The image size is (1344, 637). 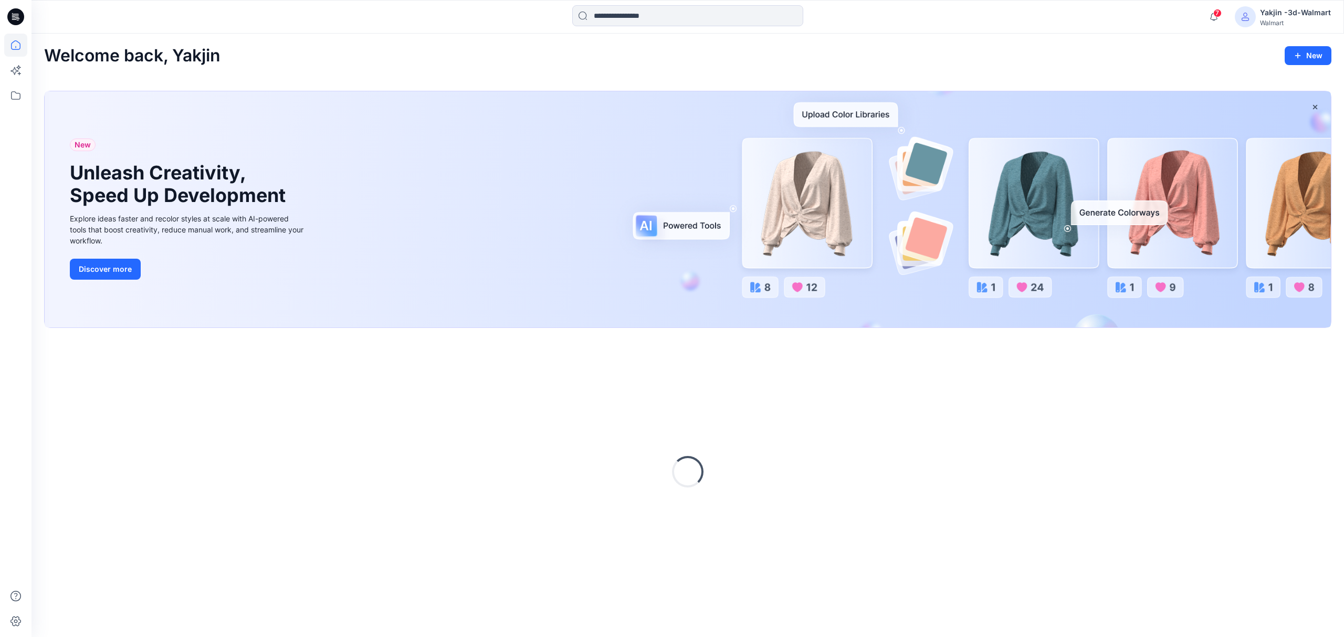 What do you see at coordinates (132, 56) in the screenshot?
I see `h2: Welcome back, Yakjin` at bounding box center [132, 56].